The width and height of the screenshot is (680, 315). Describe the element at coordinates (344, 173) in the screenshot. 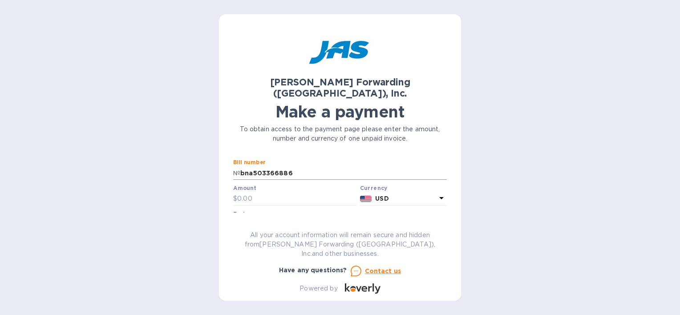

I see `input: Enter bill number` at that location.